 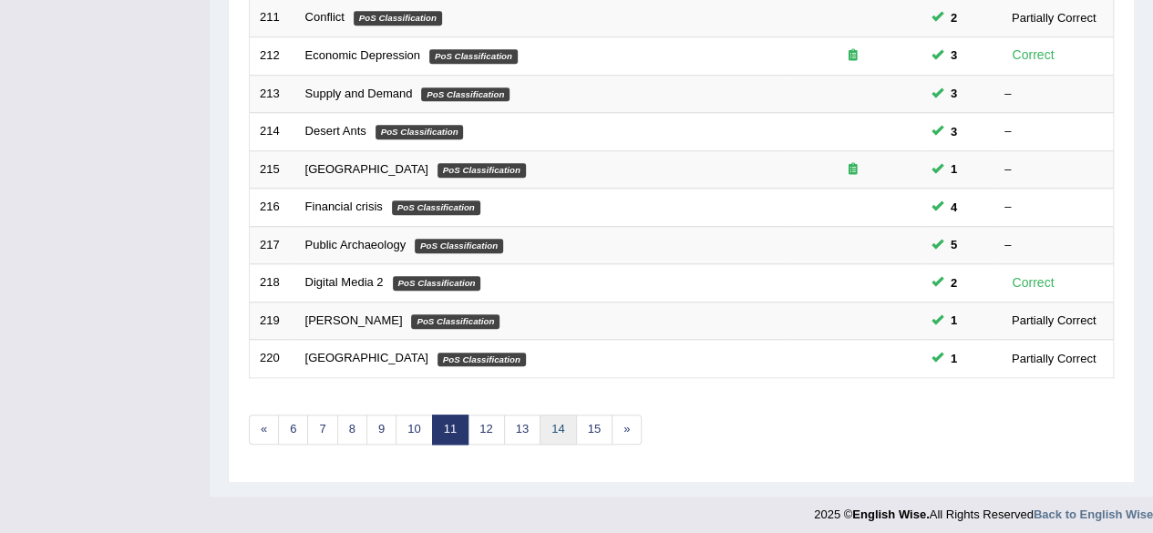 I want to click on td: 212, so click(x=272, y=56).